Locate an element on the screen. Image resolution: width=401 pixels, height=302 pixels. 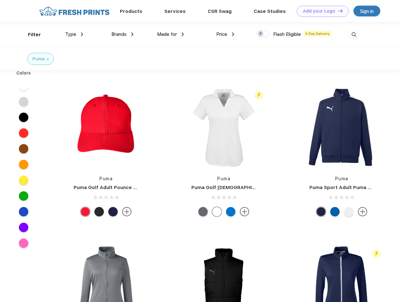
a: Sign in is located at coordinates (366, 11).